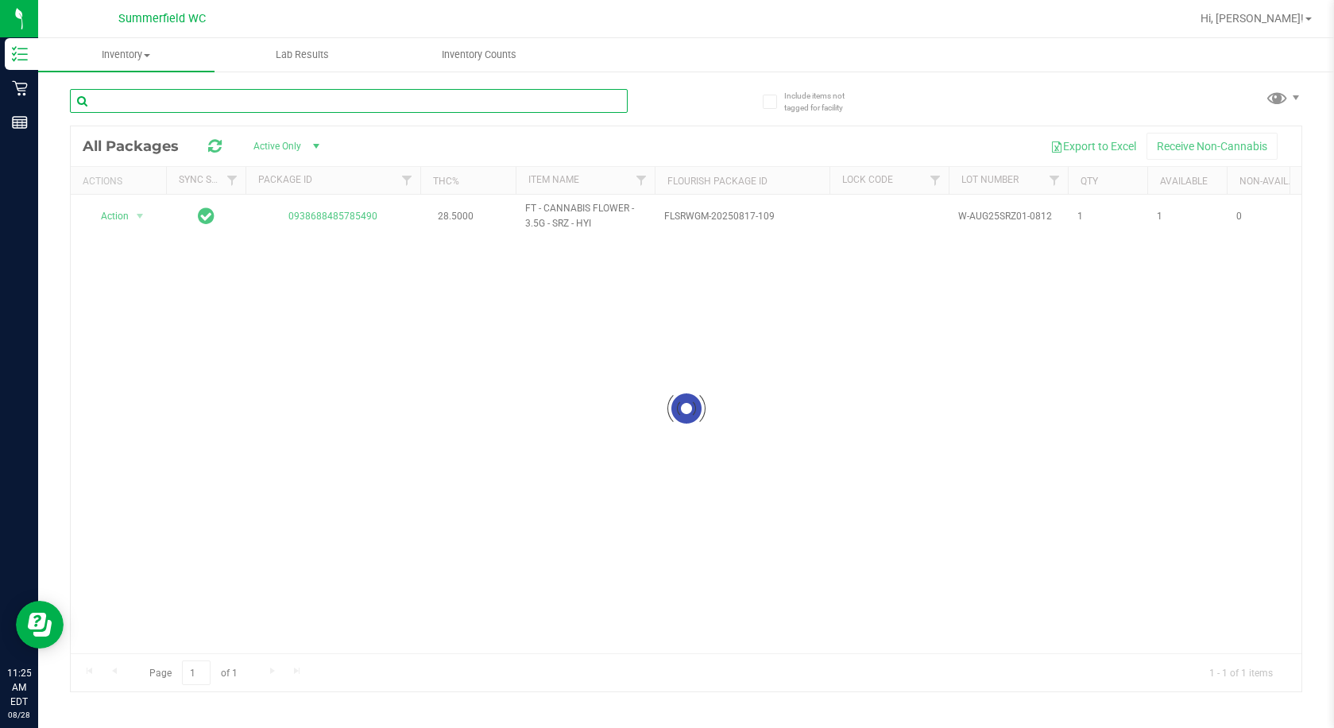 The image size is (1334, 728). I want to click on a: Inventory Counts, so click(479, 55).